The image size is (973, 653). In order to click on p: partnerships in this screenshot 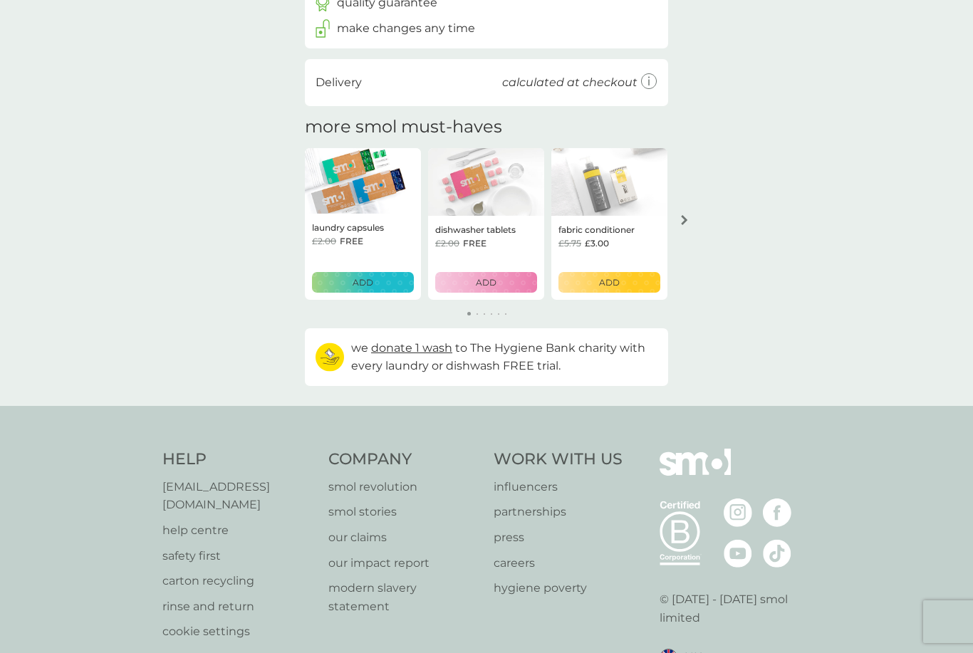, I will do `click(557, 512)`.